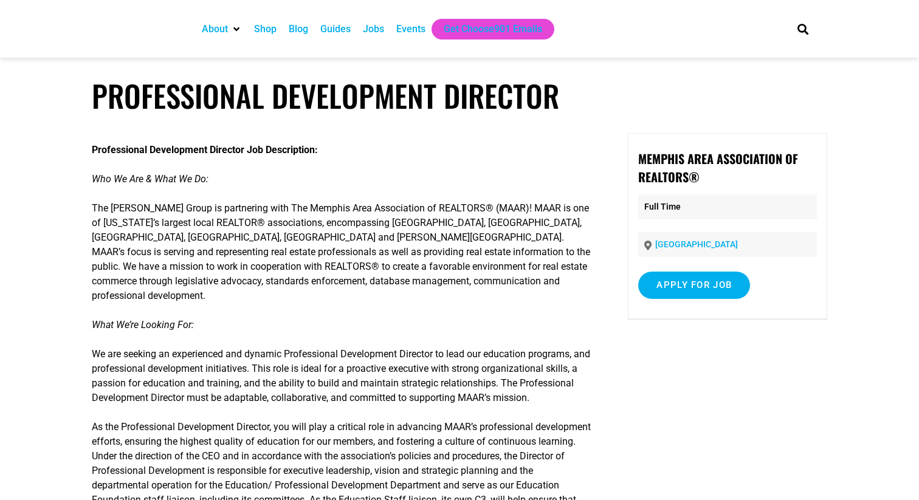 The image size is (919, 500). What do you see at coordinates (214, 29) in the screenshot?
I see `a: About` at bounding box center [214, 29].